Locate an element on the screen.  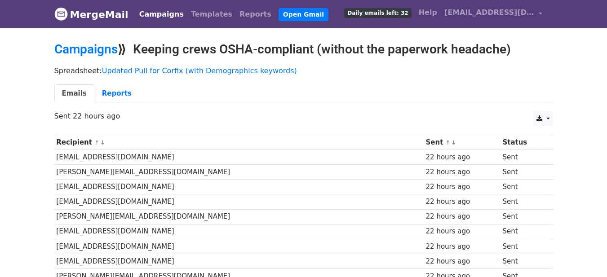
th: Sent is located at coordinates (462, 142).